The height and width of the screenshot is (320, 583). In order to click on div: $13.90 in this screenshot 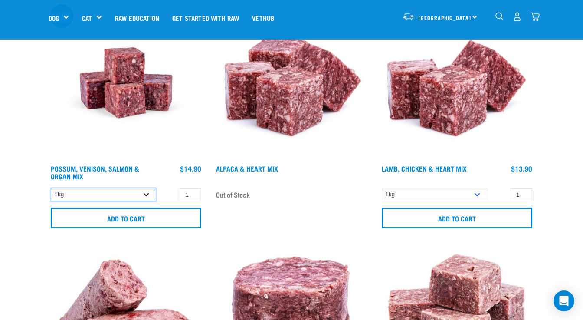, I will do `click(521, 168)`.